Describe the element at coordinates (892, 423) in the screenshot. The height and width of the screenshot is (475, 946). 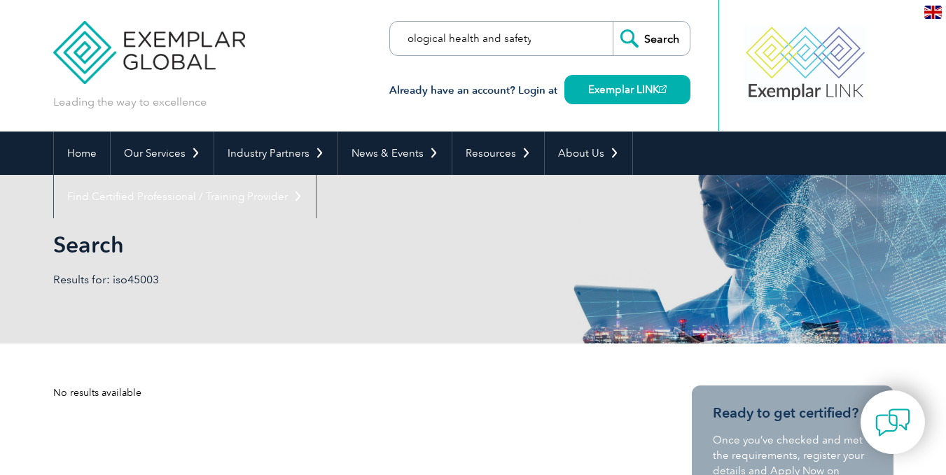
I see `img: contact-chat.png` at that location.